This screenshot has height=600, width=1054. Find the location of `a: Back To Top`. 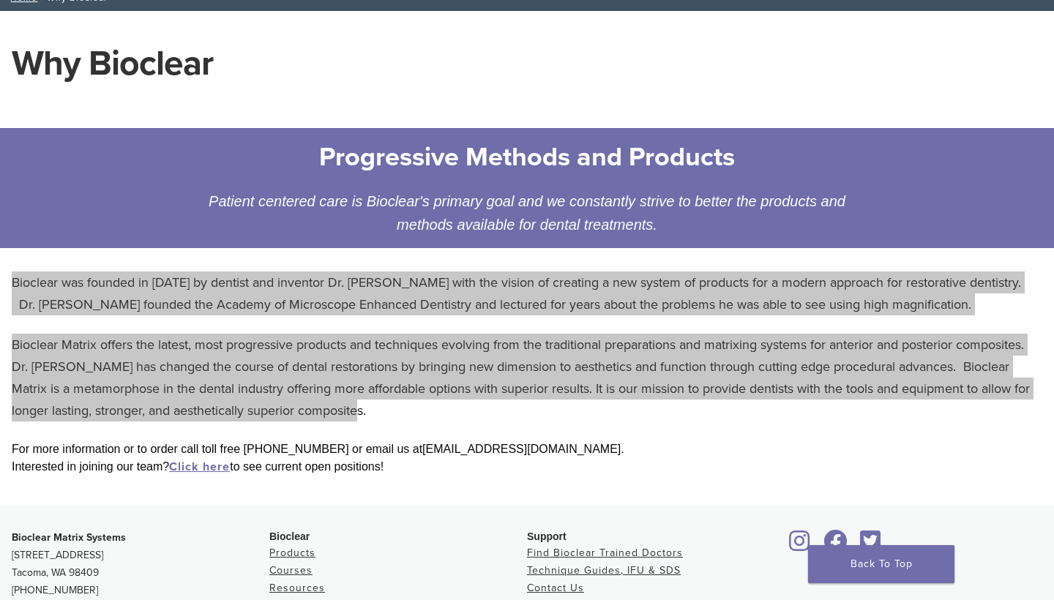

a: Back To Top is located at coordinates (881, 564).